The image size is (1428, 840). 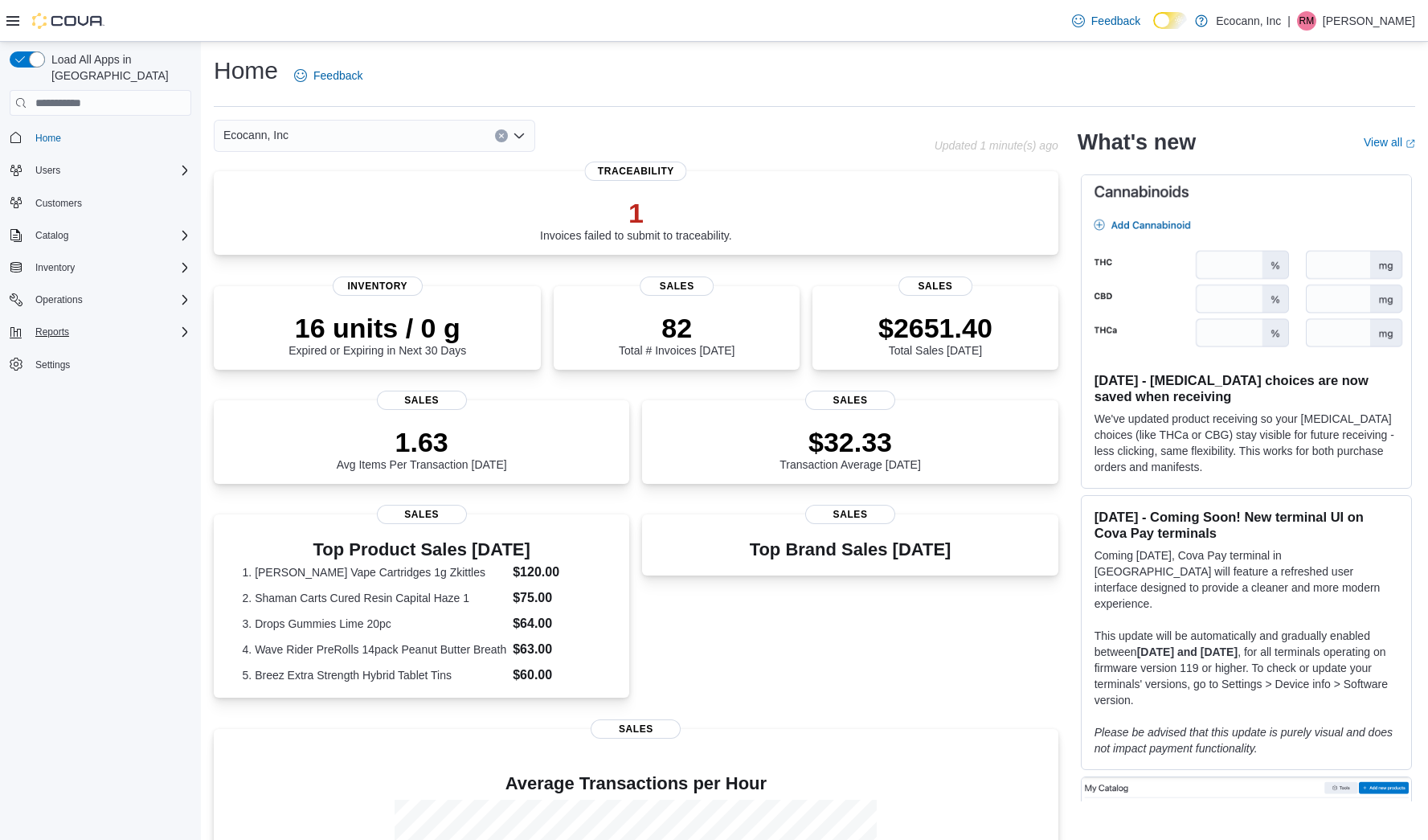 What do you see at coordinates (1248, 21) in the screenshot?
I see `p: Ecocann, Inc` at bounding box center [1248, 21].